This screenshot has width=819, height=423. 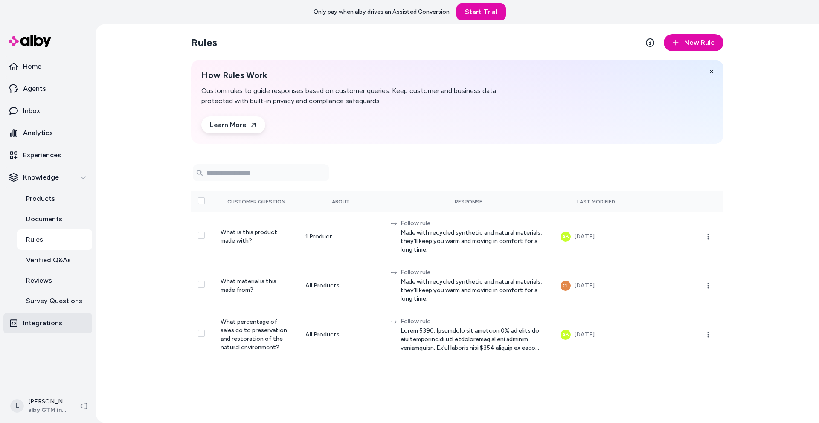 I want to click on button: Select all, so click(x=201, y=201).